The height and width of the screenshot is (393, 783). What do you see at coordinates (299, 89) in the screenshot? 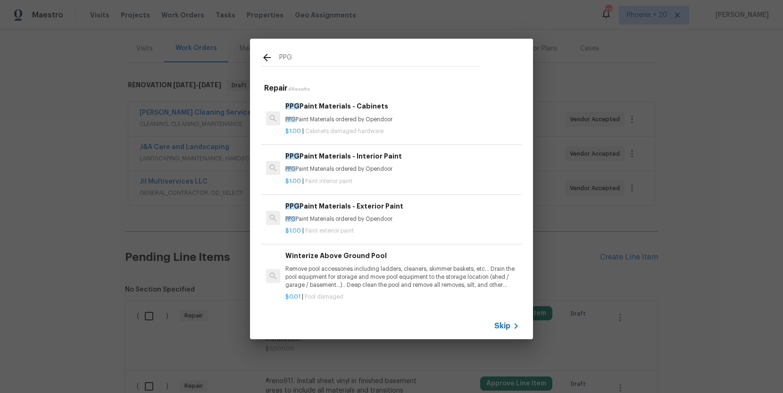
I see `span: 4 Results` at bounding box center [299, 89].